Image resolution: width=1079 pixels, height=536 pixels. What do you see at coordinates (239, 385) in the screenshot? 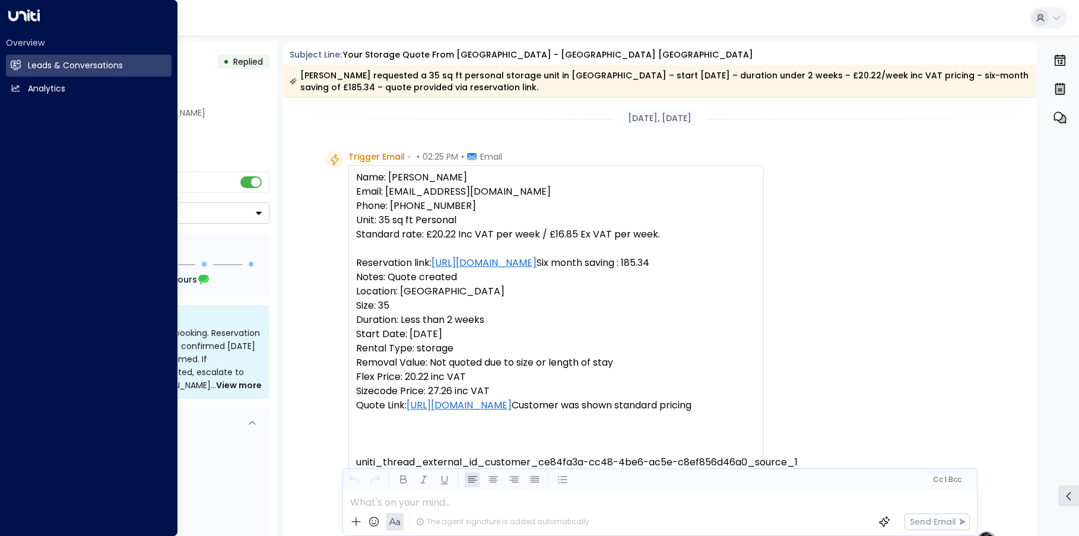
I see `span: View more` at bounding box center [239, 385].